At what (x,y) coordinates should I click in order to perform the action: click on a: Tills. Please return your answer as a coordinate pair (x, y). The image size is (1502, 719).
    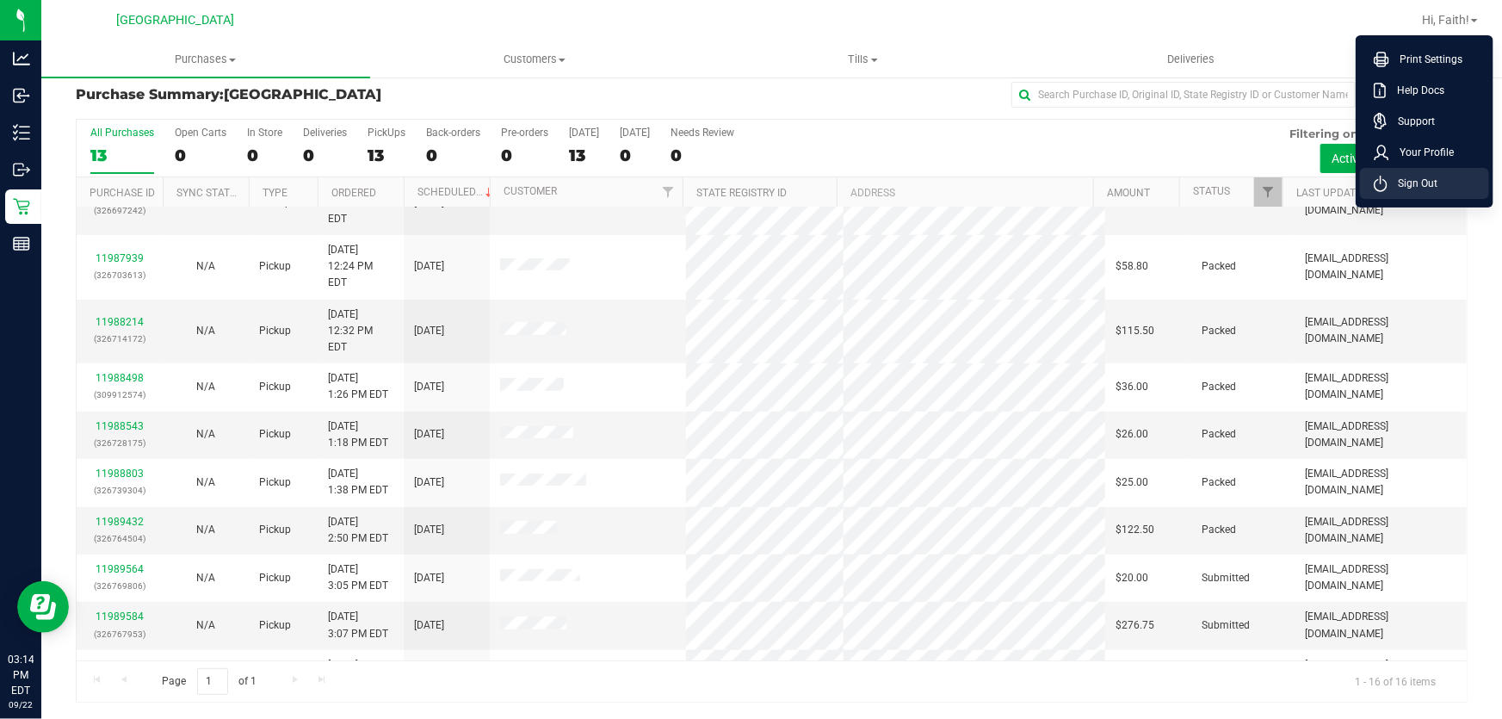
    Looking at the image, I should click on (864, 59).